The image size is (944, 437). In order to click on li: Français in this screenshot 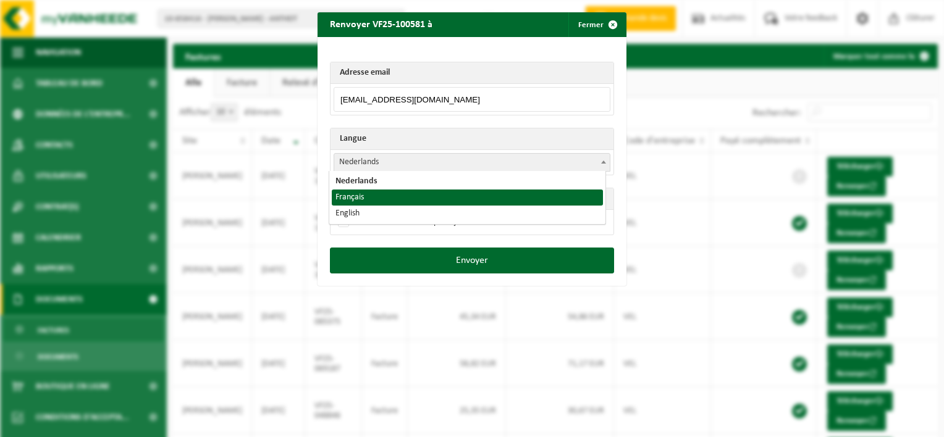, I will do `click(467, 198)`.